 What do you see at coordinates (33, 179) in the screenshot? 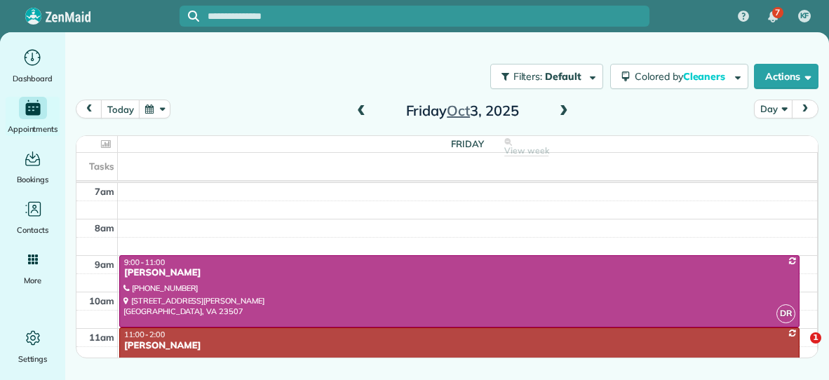
I see `span: Bookings` at bounding box center [33, 179].